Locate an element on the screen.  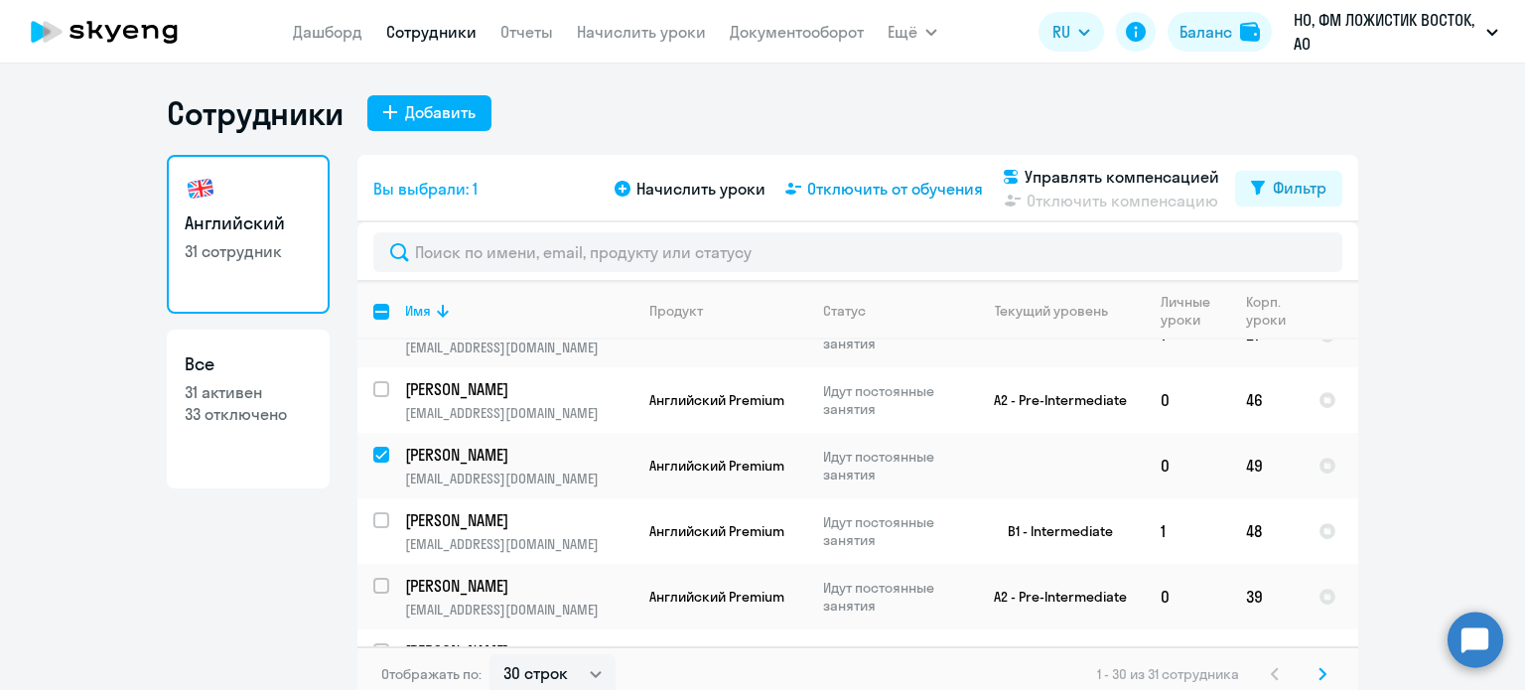
span: 1 - 30 из 31 сотрудника is located at coordinates (1168, 674).